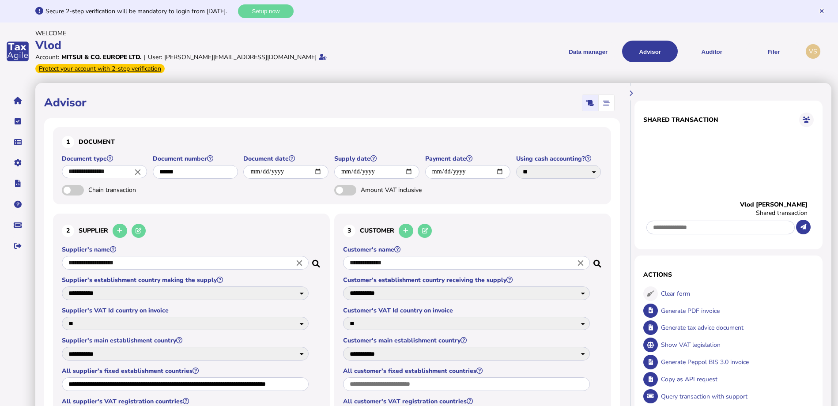 The height and width of the screenshot is (406, 838). What do you see at coordinates (18, 121) in the screenshot?
I see `button: Tasks` at bounding box center [18, 121].